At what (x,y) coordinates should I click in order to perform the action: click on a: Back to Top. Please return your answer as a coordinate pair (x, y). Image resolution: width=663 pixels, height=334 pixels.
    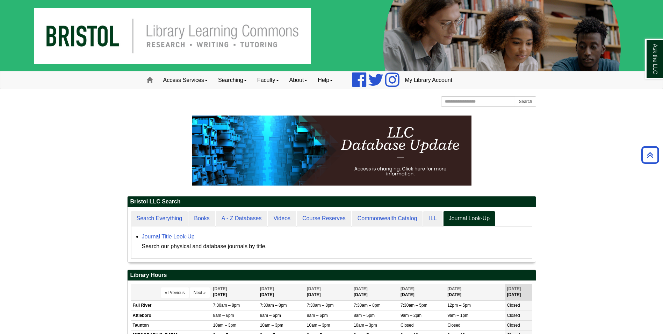
    Looking at the image, I should click on (650, 155).